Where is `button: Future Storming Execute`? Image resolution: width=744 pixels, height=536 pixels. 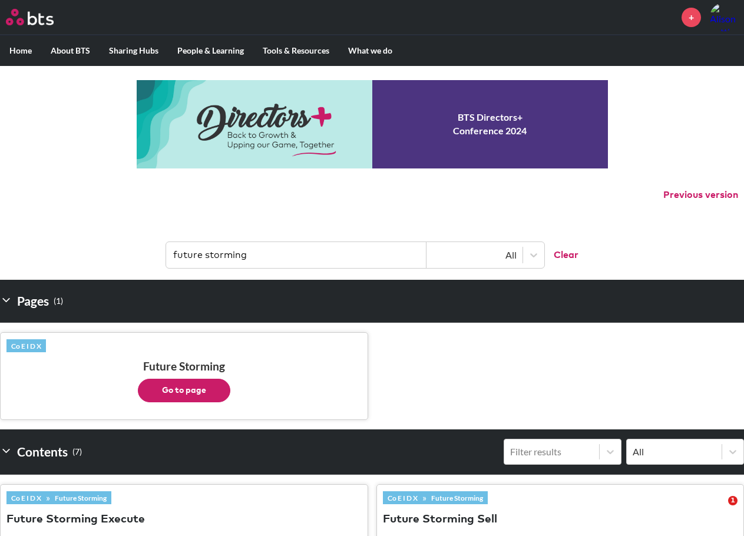 button: Future Storming Execute is located at coordinates (75, 520).